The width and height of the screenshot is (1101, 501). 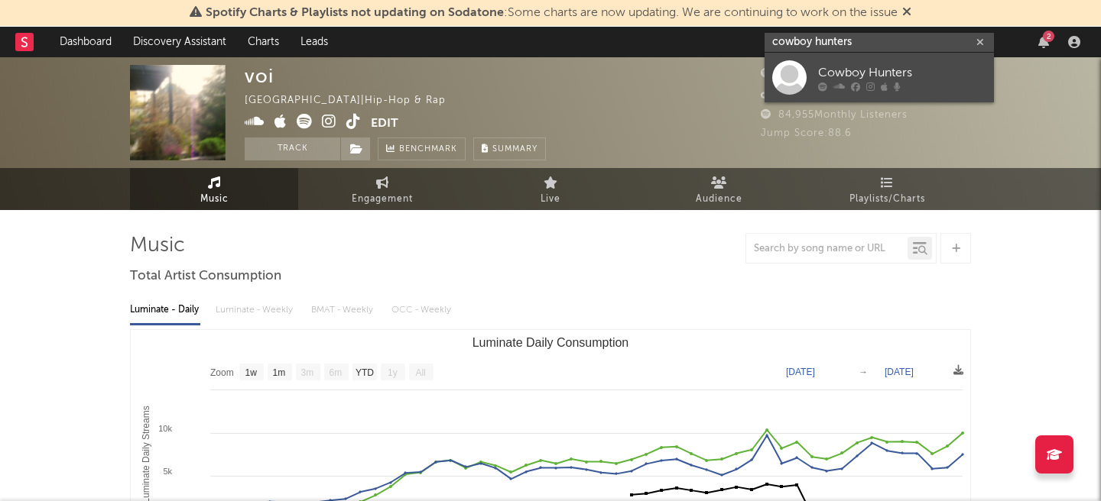 What do you see at coordinates (902, 73) in the screenshot?
I see `div: Cowboy Hunters` at bounding box center [902, 73].